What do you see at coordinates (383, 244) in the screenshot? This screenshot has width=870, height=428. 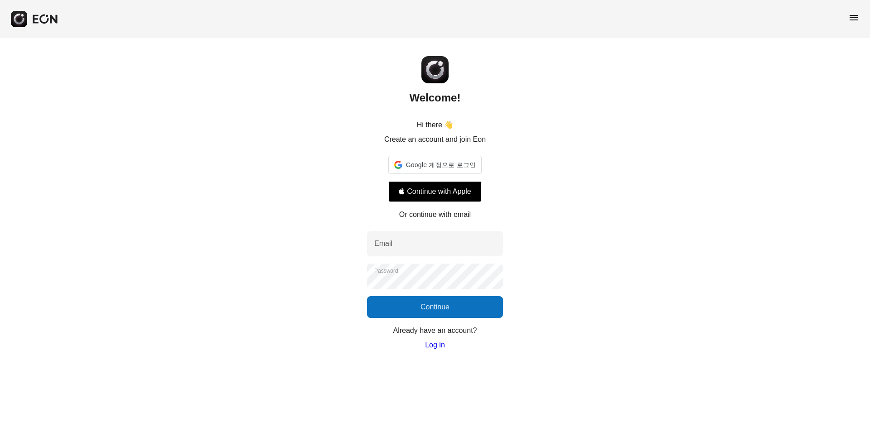 I see `label: Email` at bounding box center [383, 244].